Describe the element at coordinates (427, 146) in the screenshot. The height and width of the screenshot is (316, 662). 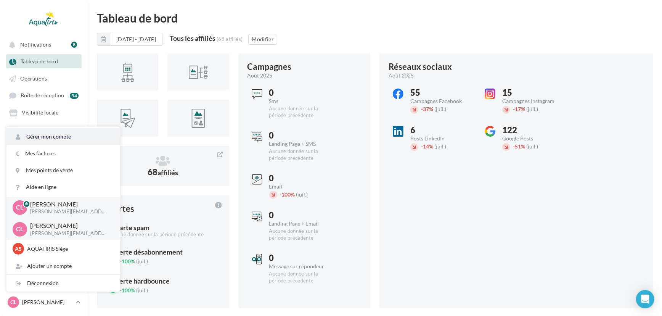
I see `span: 14%` at that location.